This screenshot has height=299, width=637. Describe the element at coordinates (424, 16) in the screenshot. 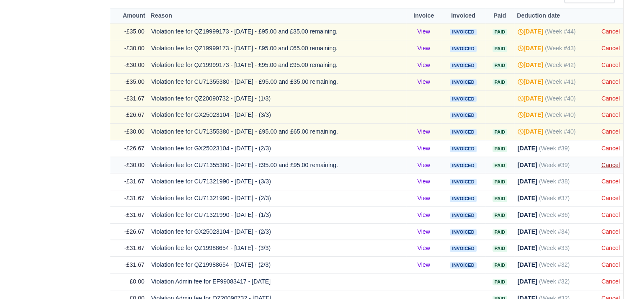

I see `th: Invoice` at that location.